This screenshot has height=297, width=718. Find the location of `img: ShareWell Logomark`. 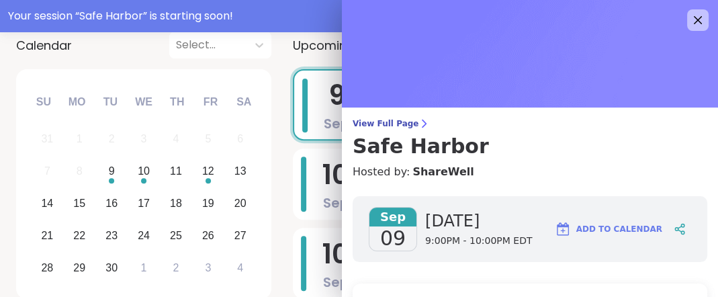

img: ShareWell Logomark is located at coordinates (563, 229).